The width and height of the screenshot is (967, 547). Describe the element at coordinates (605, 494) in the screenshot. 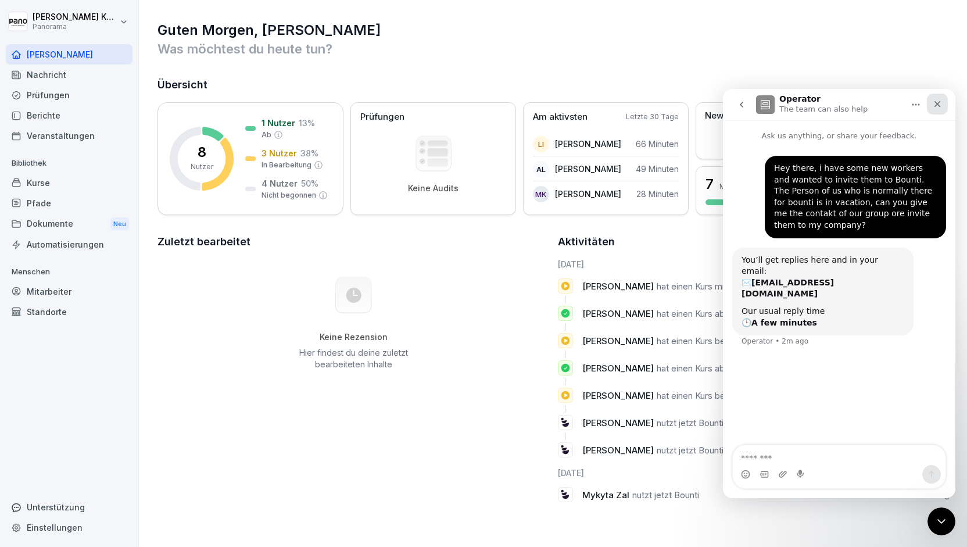

I see `font: Mykyta Zal` at that location.